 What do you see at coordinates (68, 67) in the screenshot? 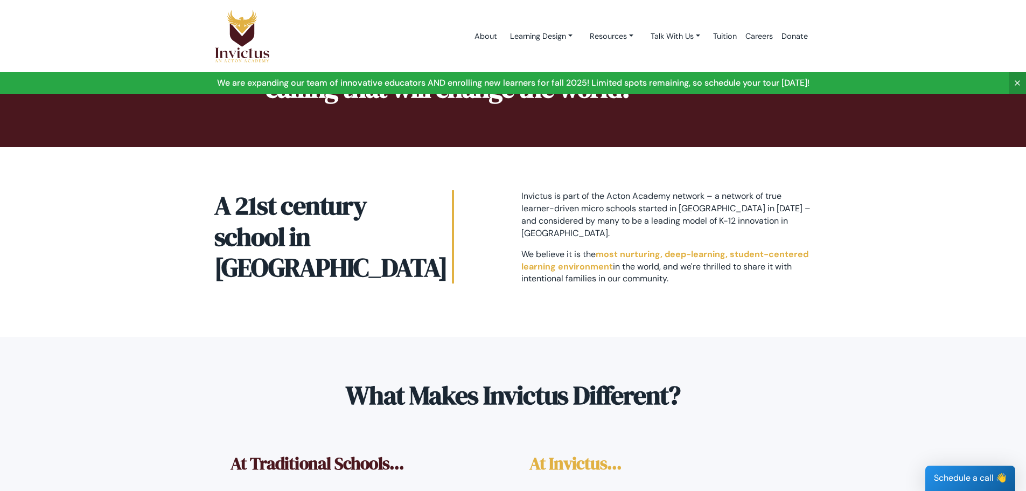
I see `div: Domain Overview` at bounding box center [68, 67].